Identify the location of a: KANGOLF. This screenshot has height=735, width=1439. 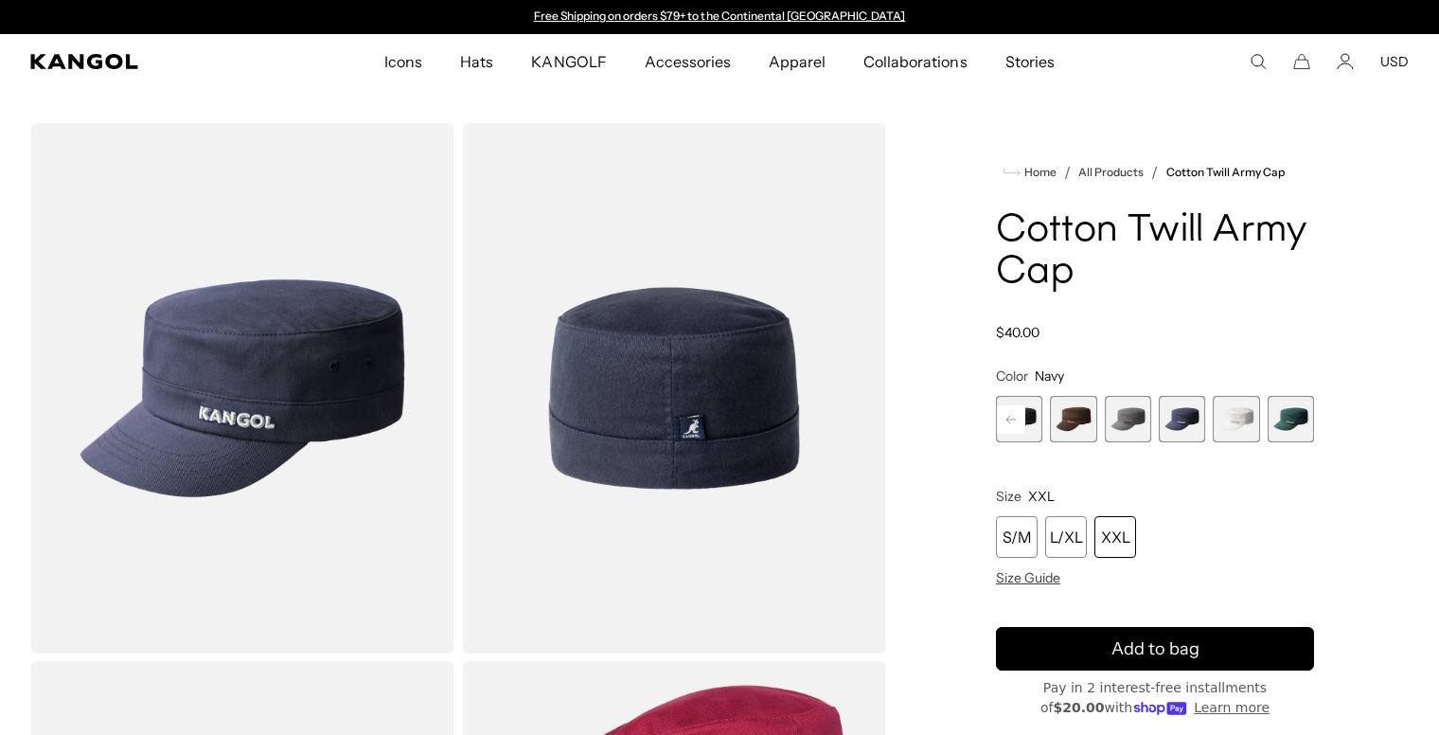
(568, 62).